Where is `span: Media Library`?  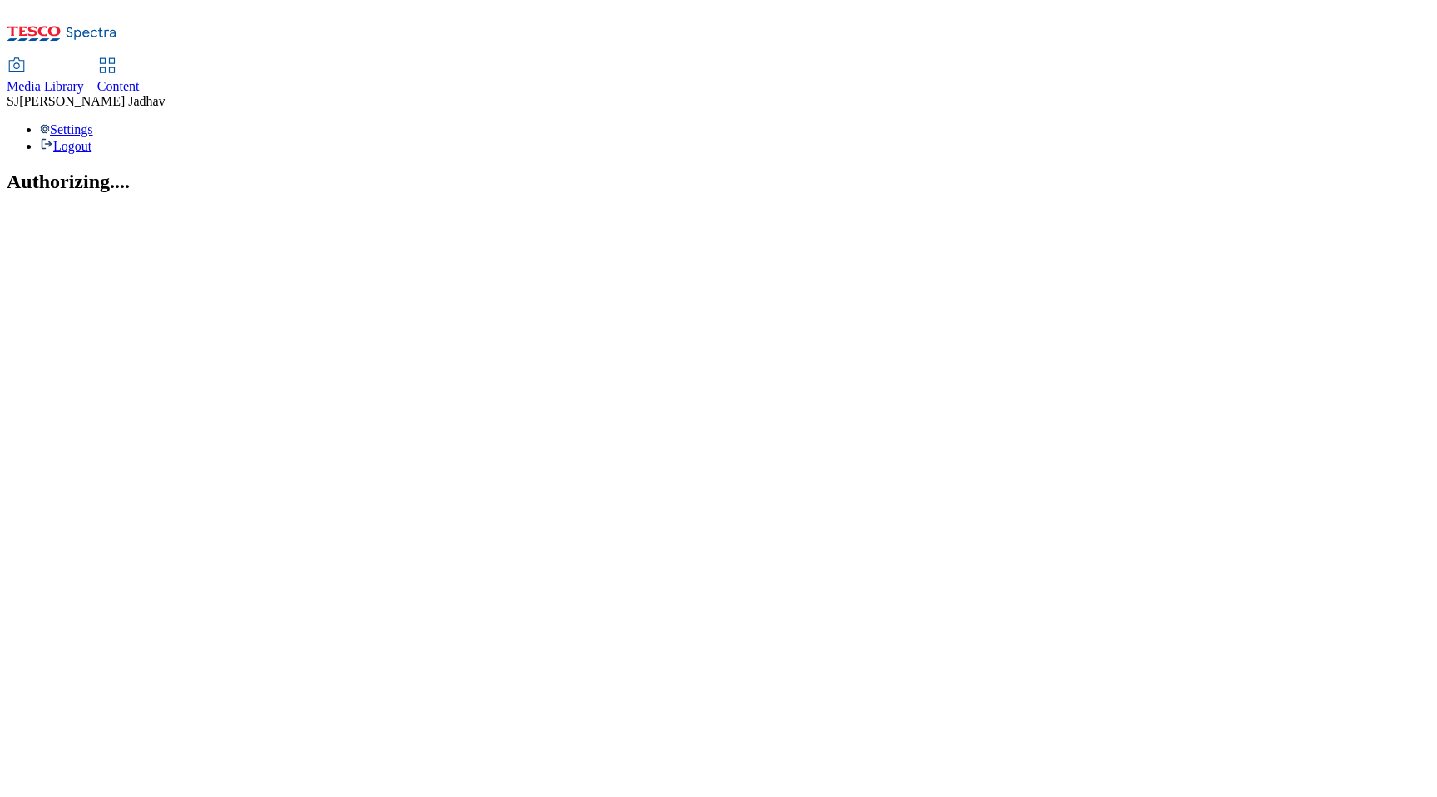 span: Media Library is located at coordinates (45, 86).